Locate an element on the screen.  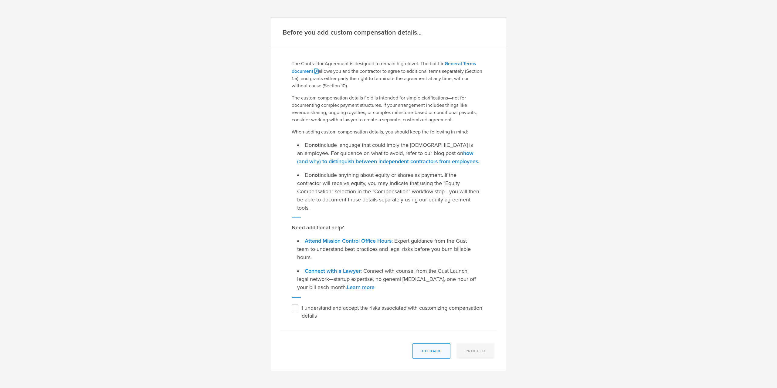
li: : Expert guidance from the Gust team to understand best practices and legal risks before you burn... is located at coordinates (388, 249).